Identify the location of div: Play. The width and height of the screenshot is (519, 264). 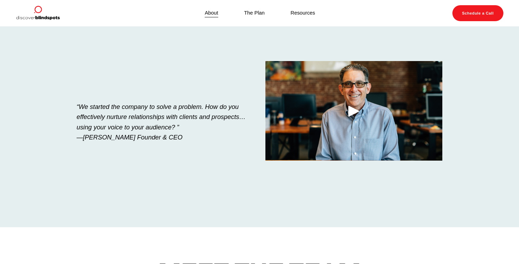
(354, 111).